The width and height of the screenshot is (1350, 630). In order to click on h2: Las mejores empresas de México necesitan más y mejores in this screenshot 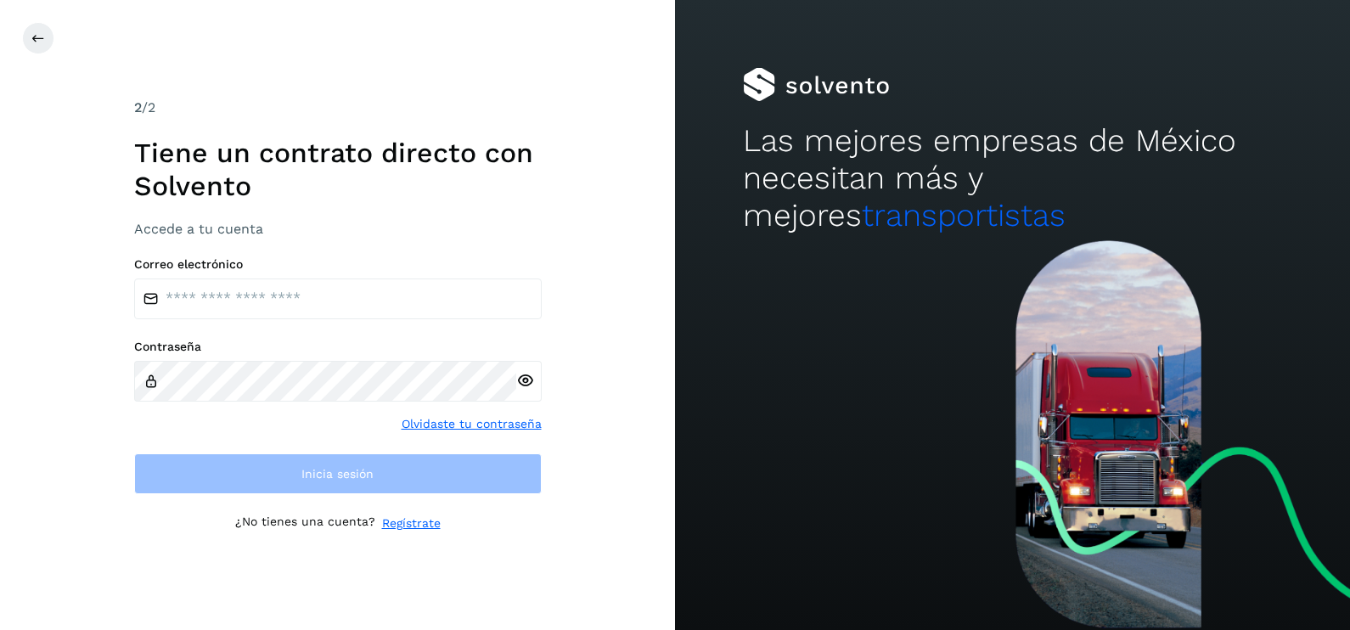, I will do `click(1013, 178)`.